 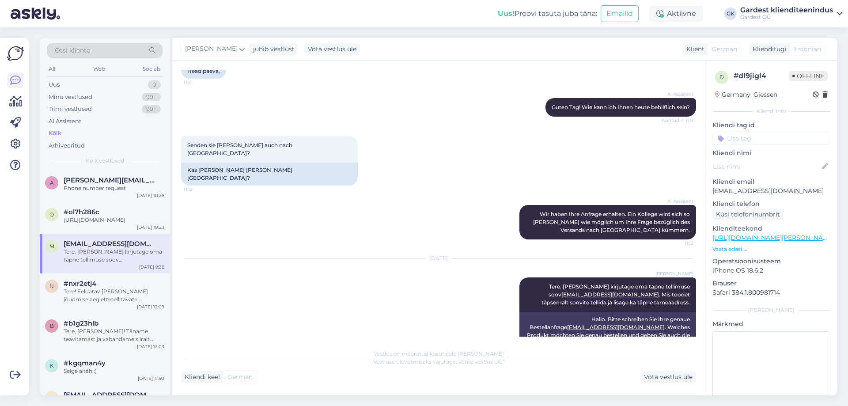 I want to click on p: Märkmed, so click(x=771, y=324).